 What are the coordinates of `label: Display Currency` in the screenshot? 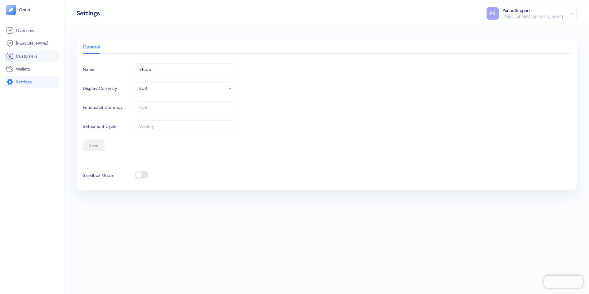 It's located at (100, 88).